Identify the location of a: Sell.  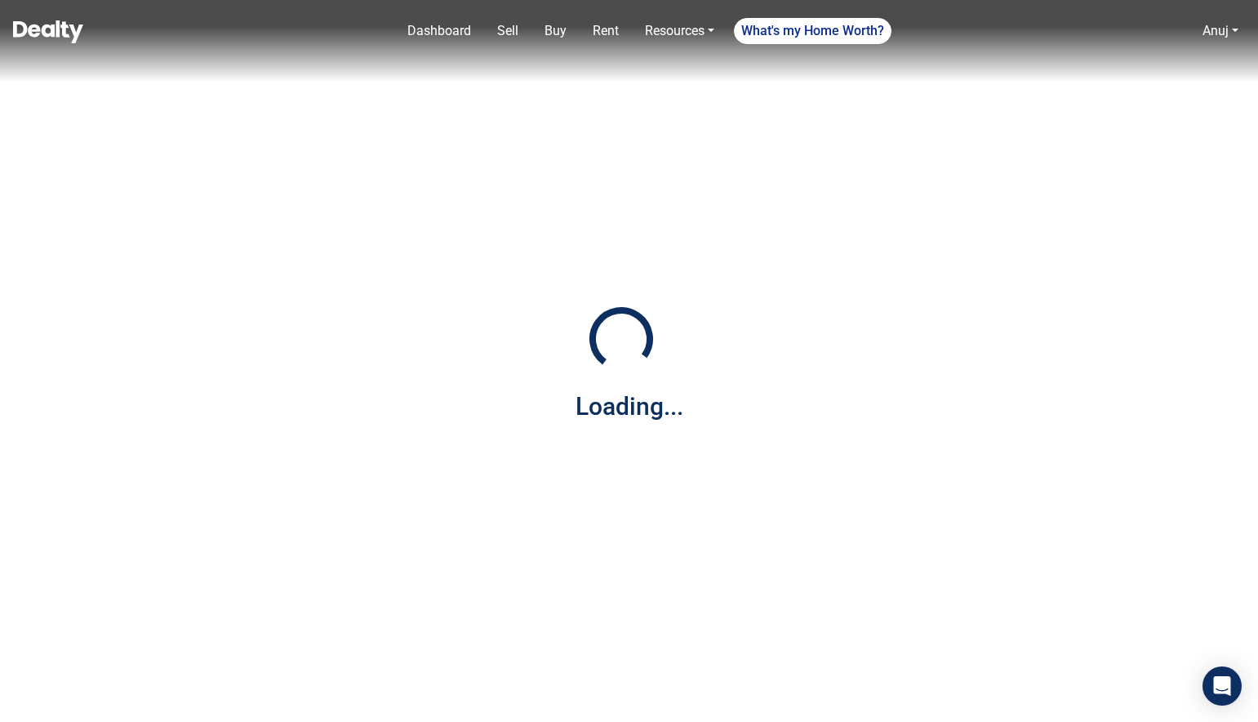
(508, 31).